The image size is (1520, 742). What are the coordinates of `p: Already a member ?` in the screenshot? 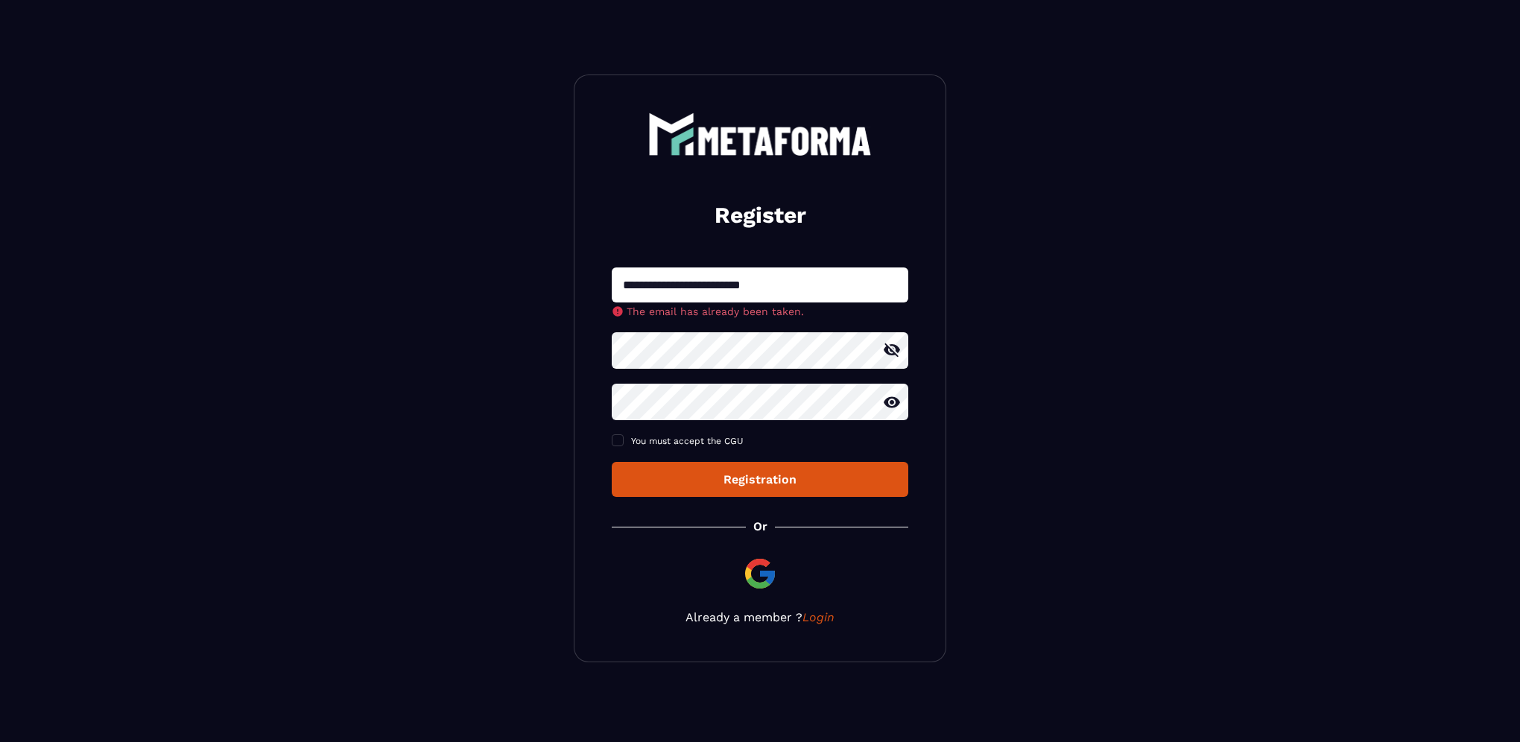 It's located at (760, 617).